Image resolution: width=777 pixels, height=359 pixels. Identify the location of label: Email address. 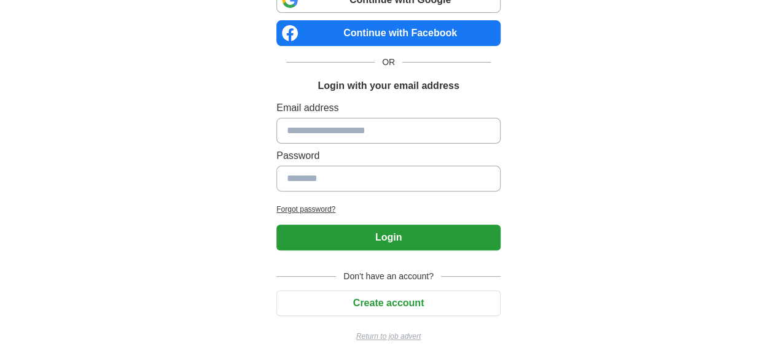
(388, 108).